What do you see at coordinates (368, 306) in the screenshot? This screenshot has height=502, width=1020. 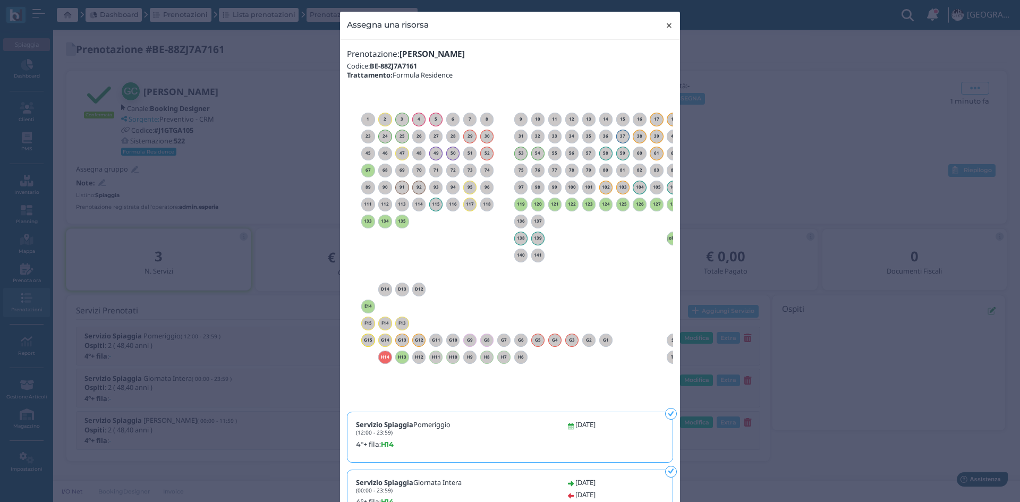 I see `h6: E14` at bounding box center [368, 306].